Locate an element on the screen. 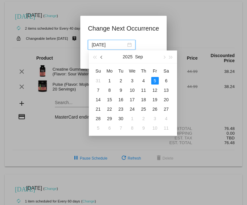 This screenshot has width=247, height=205. td: 8/31/2025 is located at coordinates (98, 81).